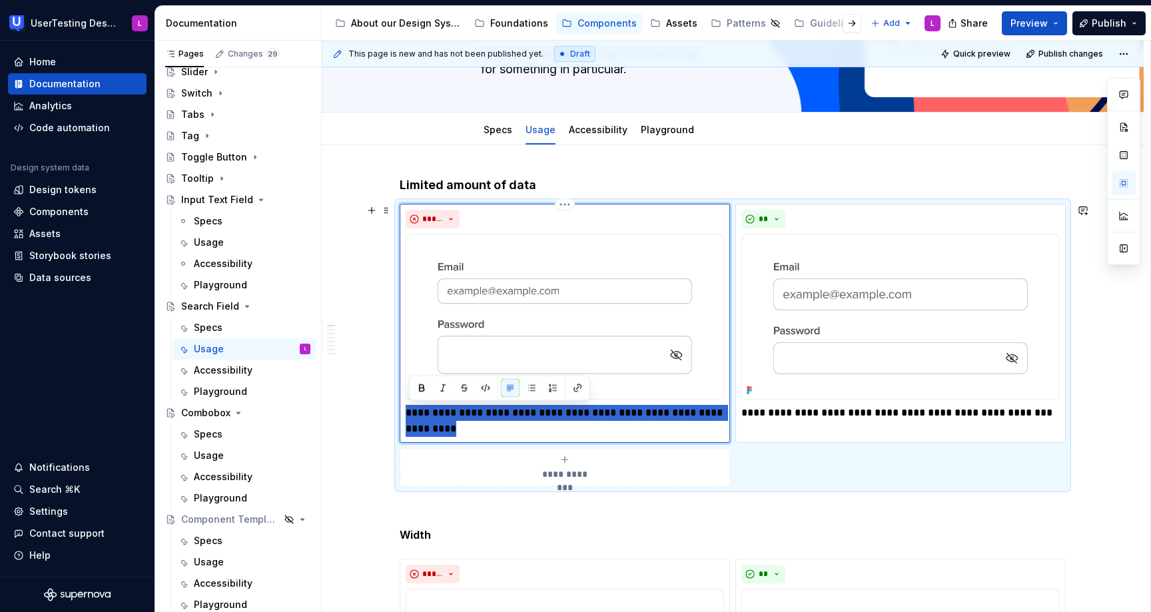 Image resolution: width=1151 pixels, height=612 pixels. Describe the element at coordinates (77, 490) in the screenshot. I see `button: Search ⌘K` at that location.